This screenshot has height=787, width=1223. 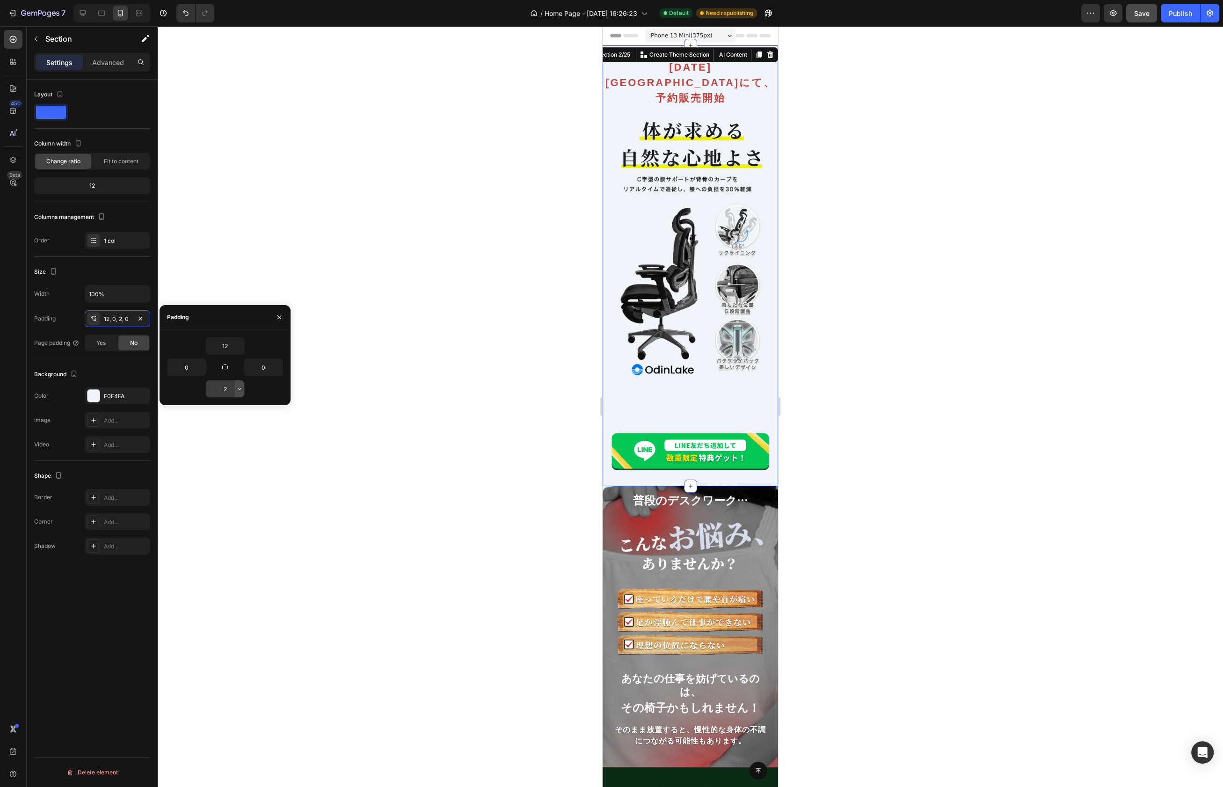 I want to click on div: 1 col, so click(x=126, y=241).